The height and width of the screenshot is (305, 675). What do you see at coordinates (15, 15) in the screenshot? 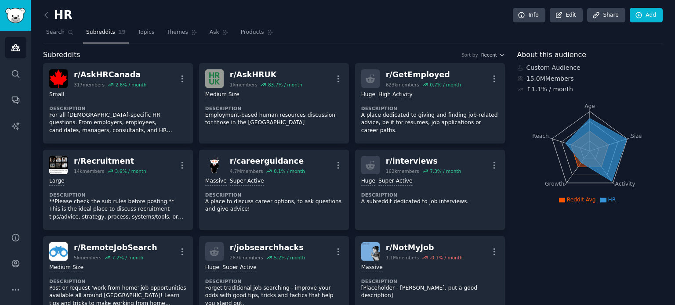
I see `img: GummySearch logo` at bounding box center [15, 15].